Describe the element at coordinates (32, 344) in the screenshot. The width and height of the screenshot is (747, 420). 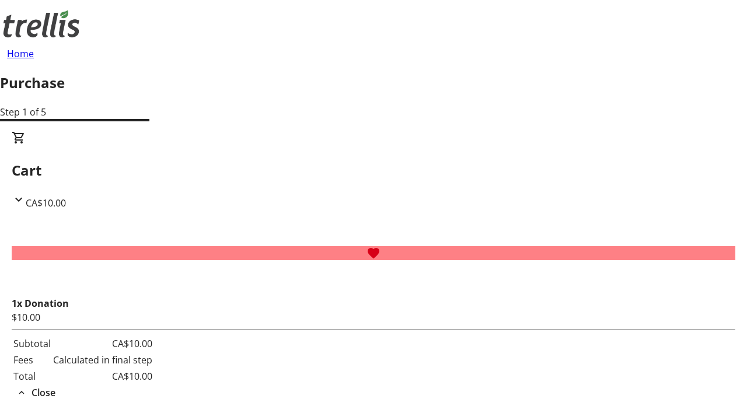
I see `td: Subtotal` at that location.